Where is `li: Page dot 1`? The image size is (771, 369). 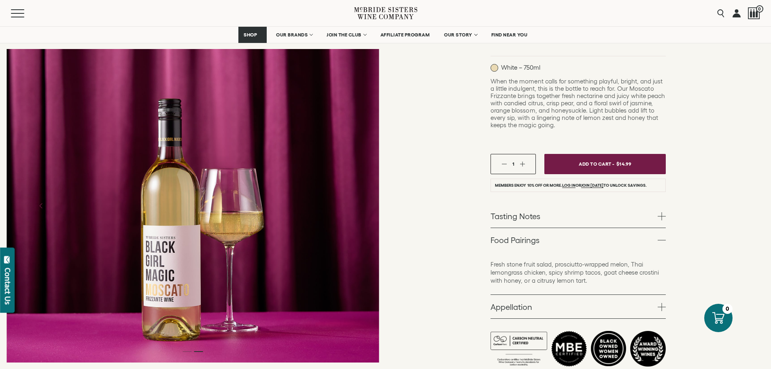 li: Page dot 1 is located at coordinates (187, 351).